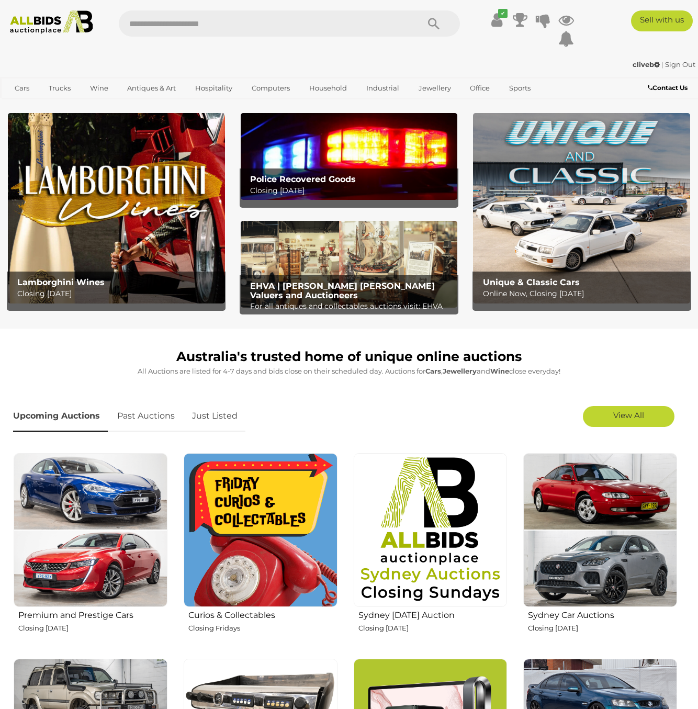 This screenshot has height=709, width=698. I want to click on a: Hospitality, so click(213, 88).